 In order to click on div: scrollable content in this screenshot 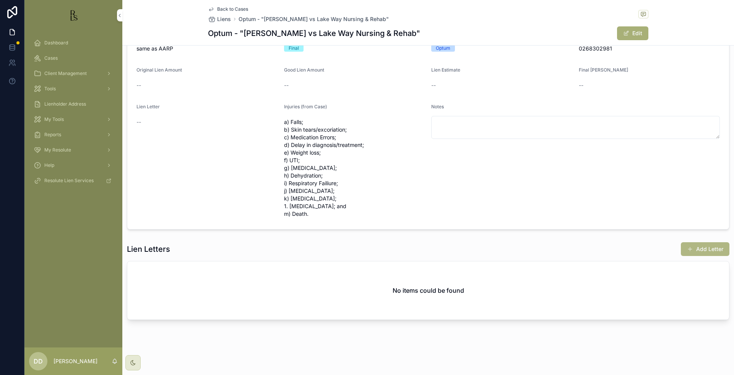, I will do `click(73, 114)`.